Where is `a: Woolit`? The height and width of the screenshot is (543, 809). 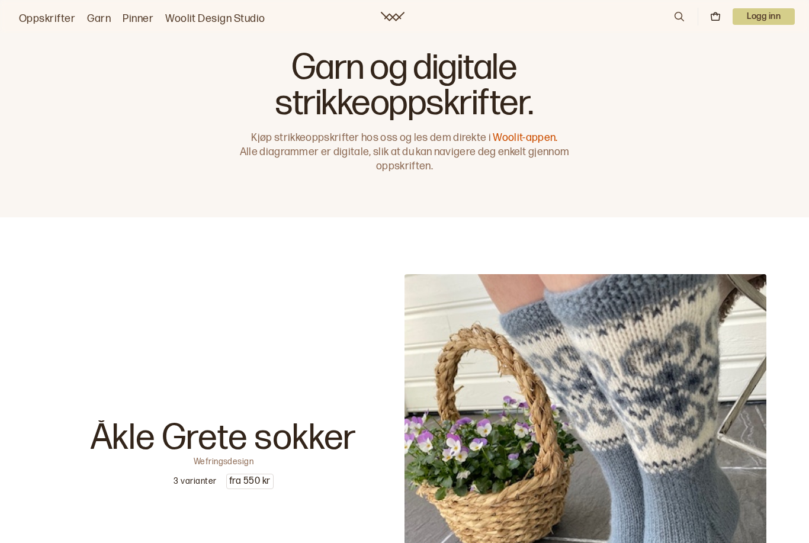 a: Woolit is located at coordinates (393, 17).